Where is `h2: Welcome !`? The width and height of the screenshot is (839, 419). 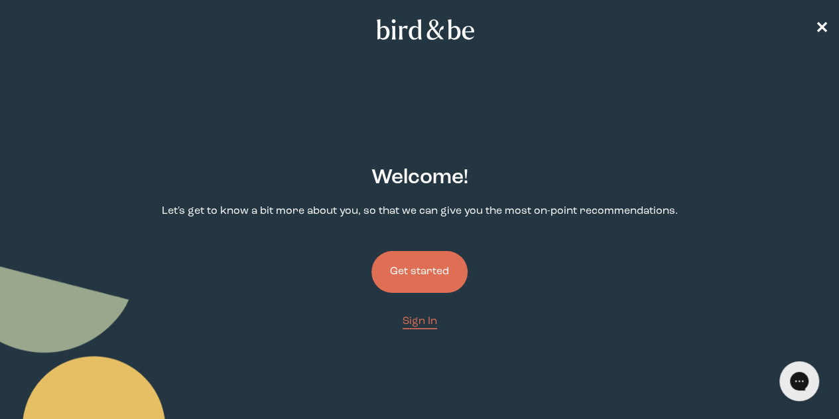 h2: Welcome ! is located at coordinates (420, 178).